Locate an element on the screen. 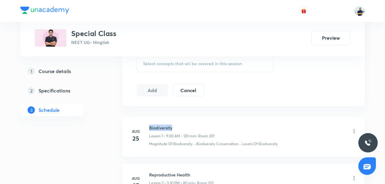 Image resolution: width=385 pixels, height=184 pixels. h5: Specifications is located at coordinates (54, 91).